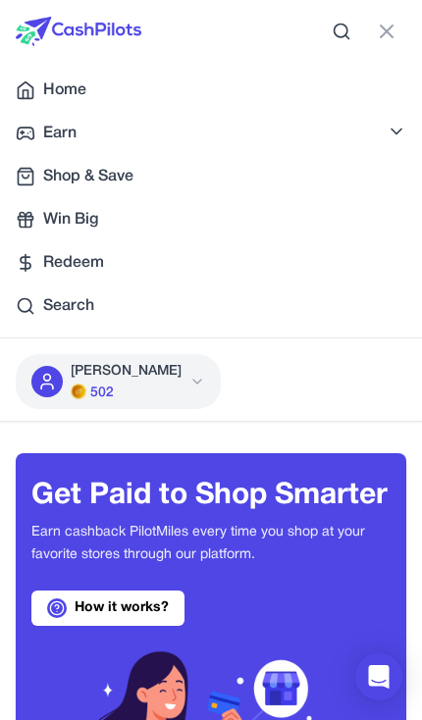 The image size is (422, 720). Describe the element at coordinates (88, 176) in the screenshot. I see `span: Shop & Save` at that location.